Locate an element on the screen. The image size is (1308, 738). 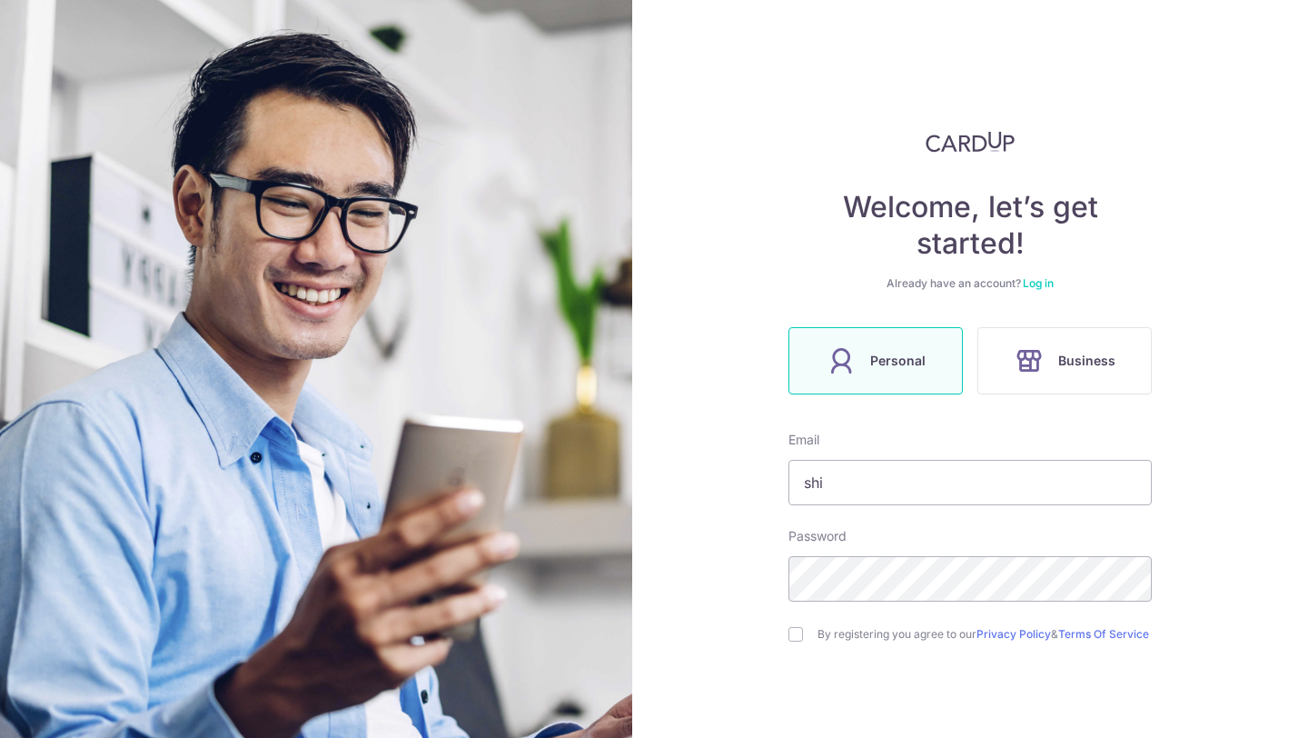
a: Business is located at coordinates (1065, 361).